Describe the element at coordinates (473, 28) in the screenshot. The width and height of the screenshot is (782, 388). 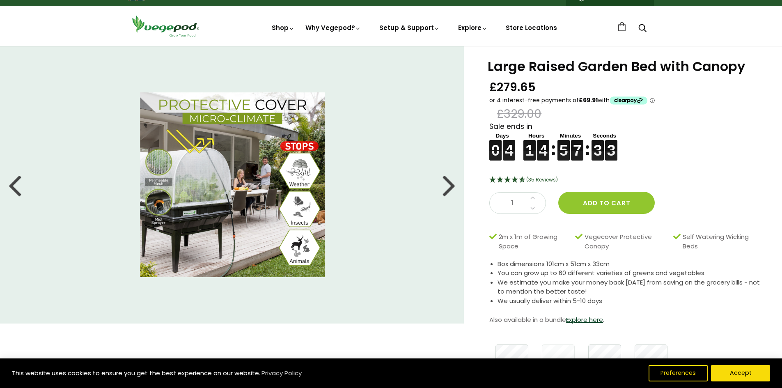
I see `a: Explore` at that location.